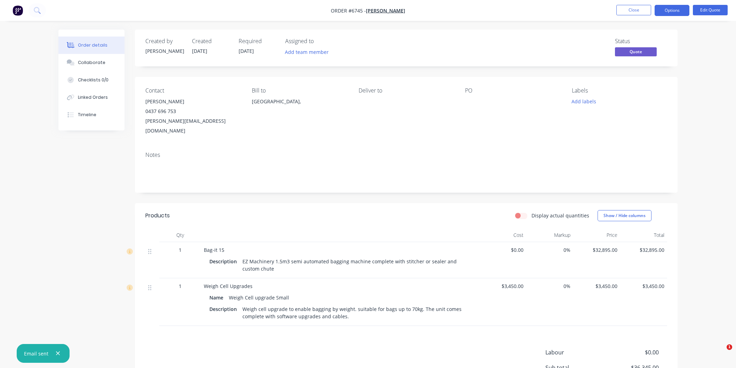 Image resolution: width=736 pixels, height=368 pixels. What do you see at coordinates (36, 353) in the screenshot?
I see `div: Email sent` at bounding box center [36, 353].